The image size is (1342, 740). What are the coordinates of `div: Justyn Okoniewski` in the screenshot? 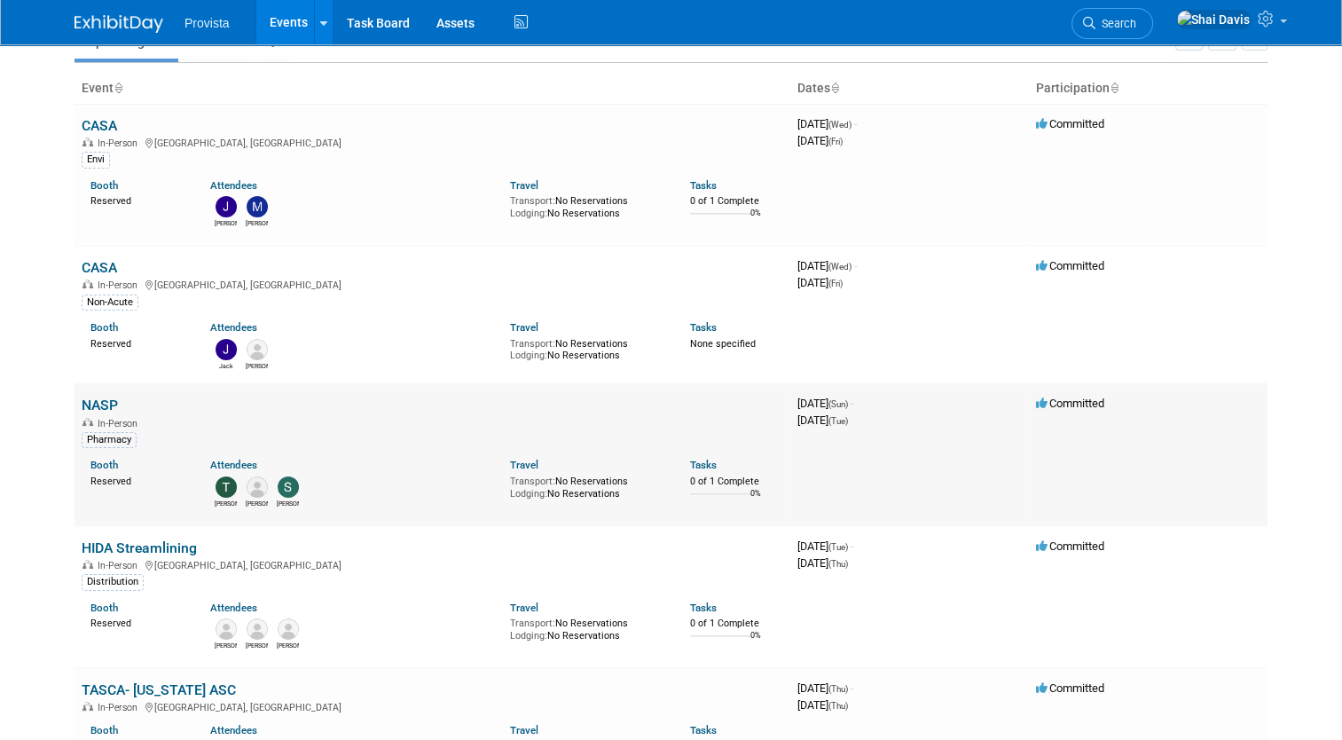 It's located at (256, 503).